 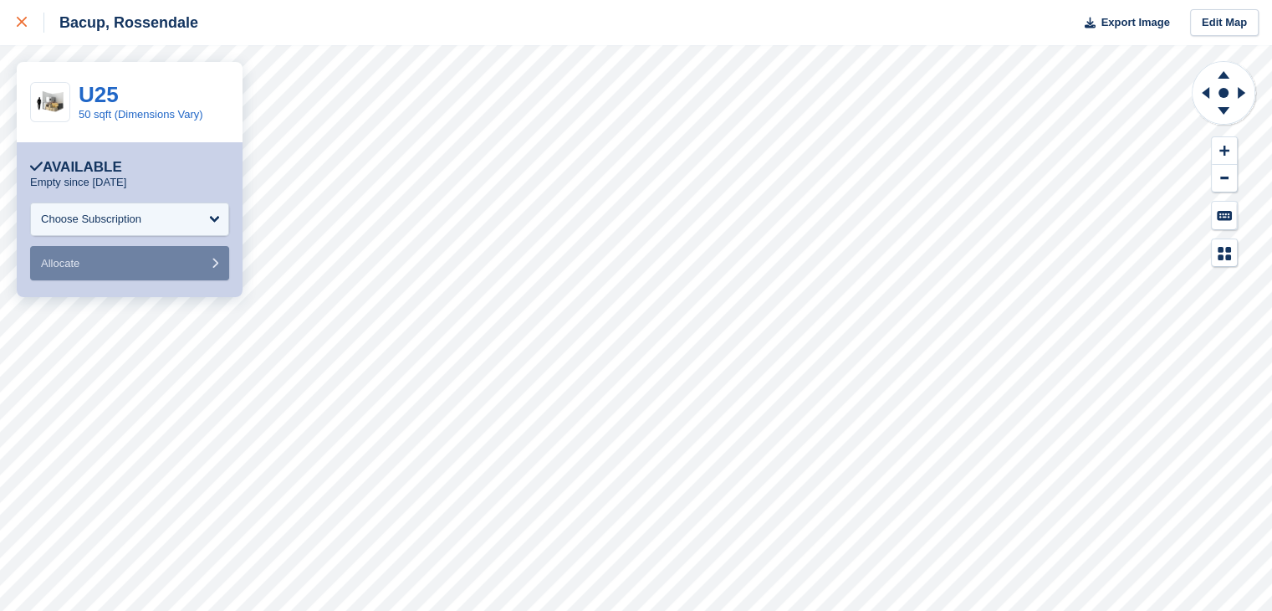 I want to click on button: Export Image, so click(x=1122, y=23).